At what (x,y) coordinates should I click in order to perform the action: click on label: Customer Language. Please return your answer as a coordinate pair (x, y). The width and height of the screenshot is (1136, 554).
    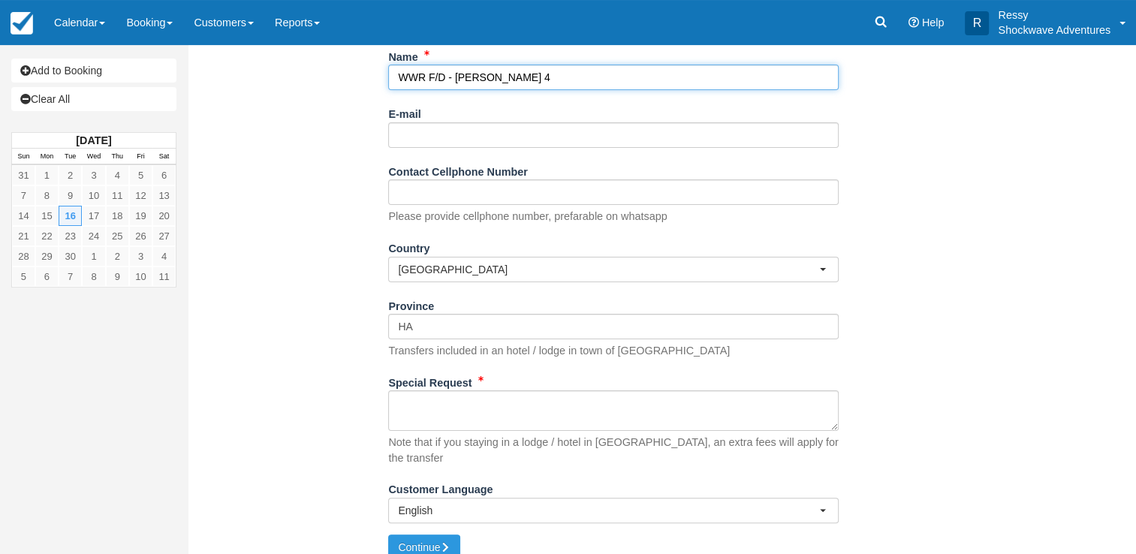
    Looking at the image, I should click on (440, 487).